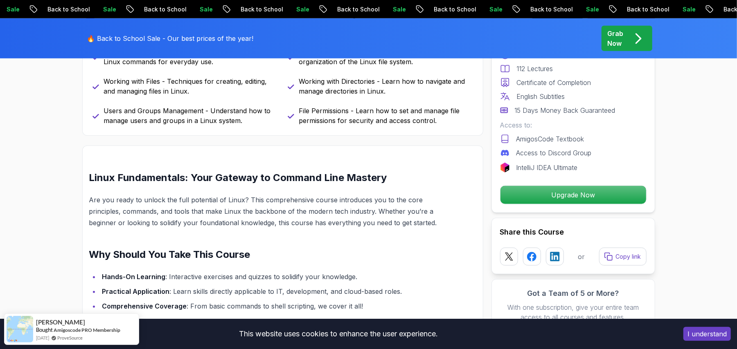 Image resolution: width=737 pixels, height=349 pixels. Describe the element at coordinates (535, 69) in the screenshot. I see `p: 112 Lectures` at that location.